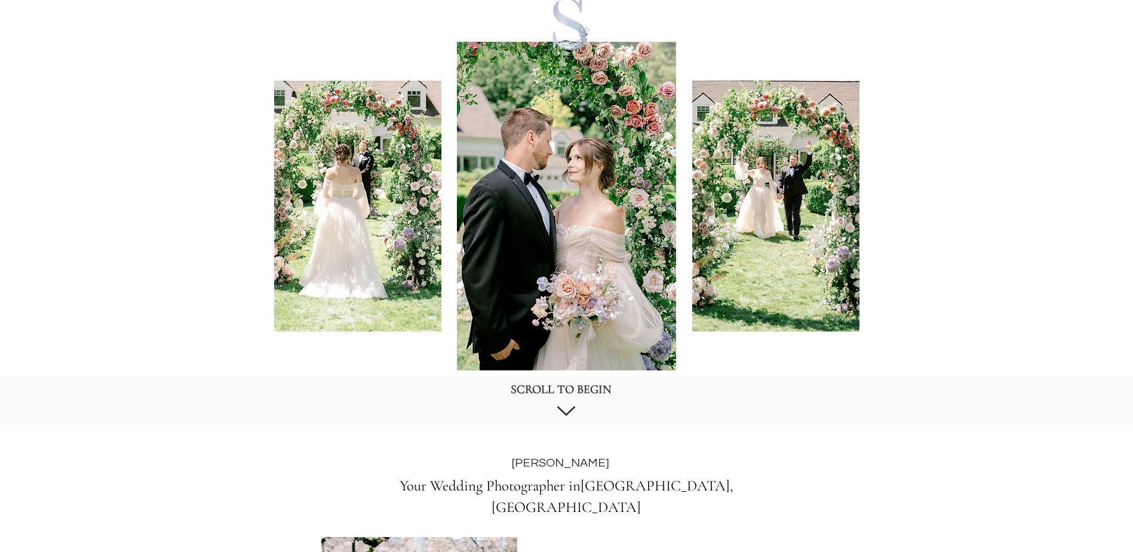 The image size is (1133, 552). Describe the element at coordinates (358, 206) in the screenshot. I see `img: Bride walking down the aisle` at that location.